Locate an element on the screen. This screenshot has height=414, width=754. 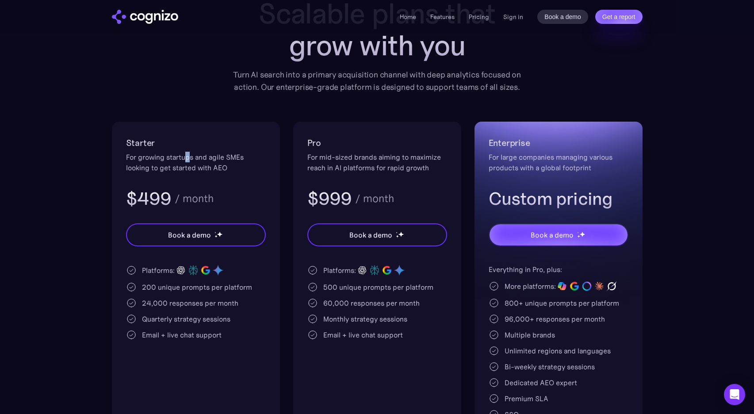
h3: $499 is located at coordinates (148, 198).